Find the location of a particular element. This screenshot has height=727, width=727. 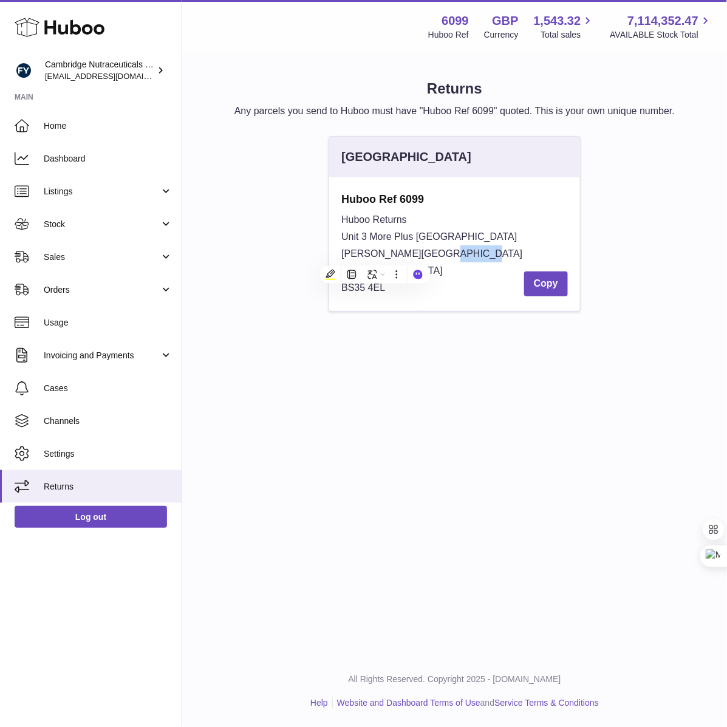

span: 7,114,352.47 is located at coordinates (663, 21).